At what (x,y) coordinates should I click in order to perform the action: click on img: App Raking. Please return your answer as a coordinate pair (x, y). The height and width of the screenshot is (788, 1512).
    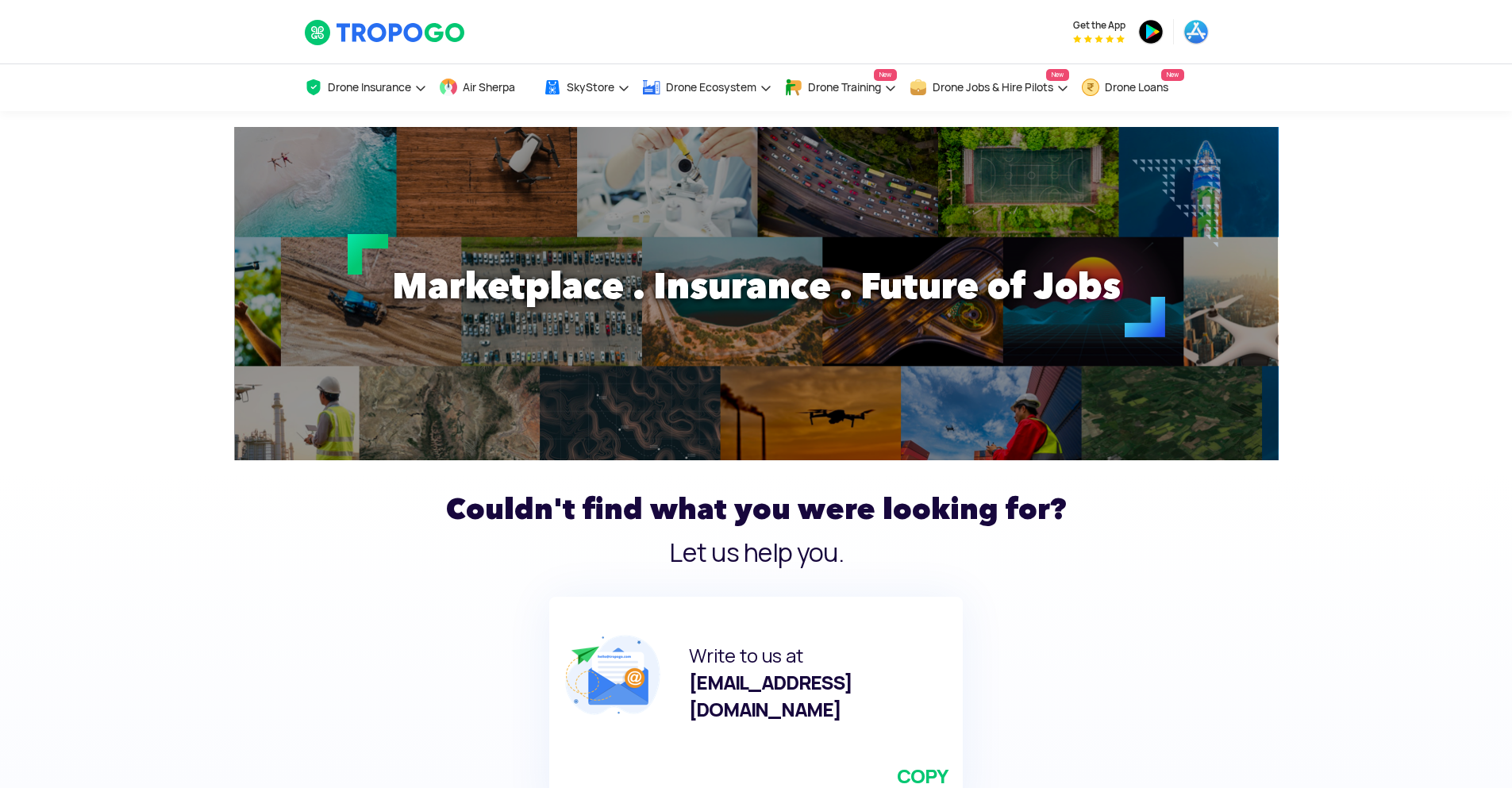
    Looking at the image, I should click on (1099, 39).